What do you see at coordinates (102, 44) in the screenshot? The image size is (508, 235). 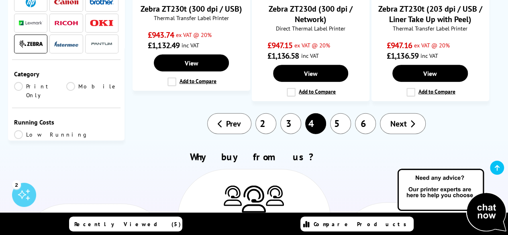 I see `a: Pantum` at bounding box center [102, 44].